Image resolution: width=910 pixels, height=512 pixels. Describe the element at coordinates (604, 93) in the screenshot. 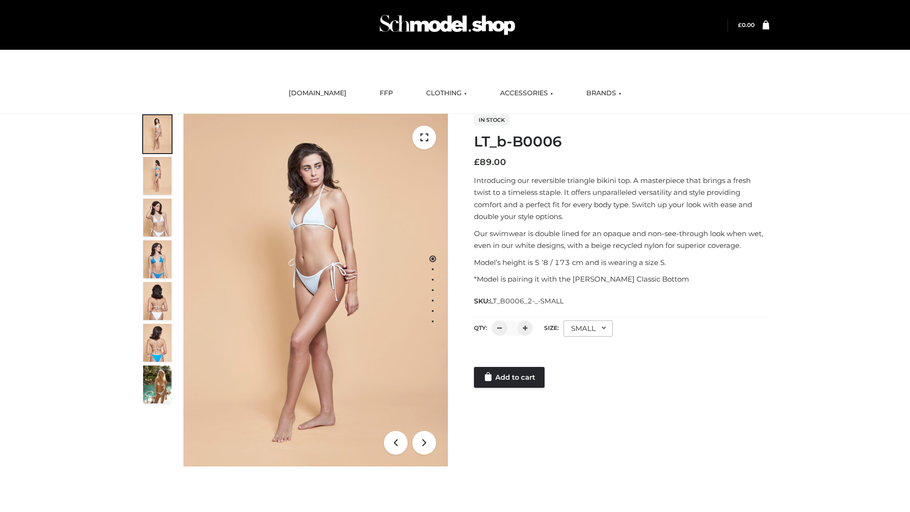

I see `a: BRANDS` at that location.